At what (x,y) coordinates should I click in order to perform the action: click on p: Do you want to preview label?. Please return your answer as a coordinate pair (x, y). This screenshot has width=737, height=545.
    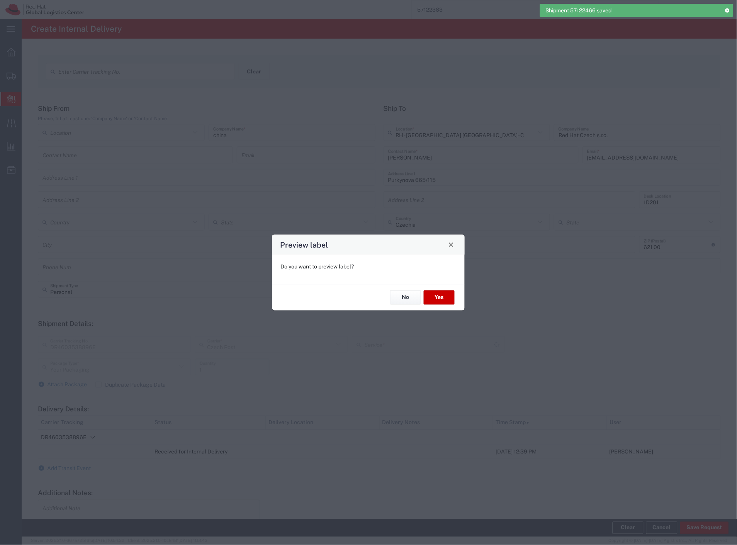
    Looking at the image, I should click on (368, 266).